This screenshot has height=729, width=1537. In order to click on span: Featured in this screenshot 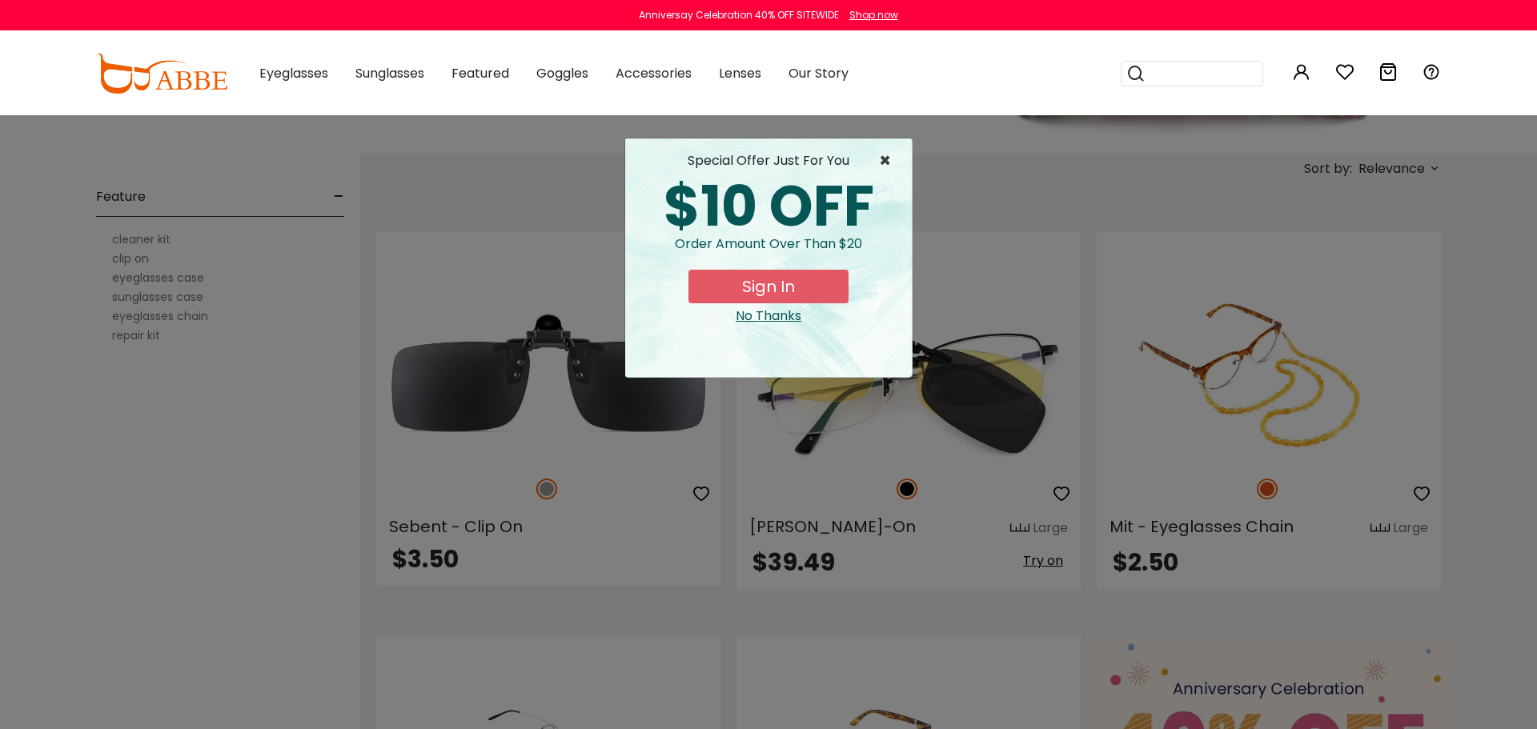, I will do `click(480, 73)`.